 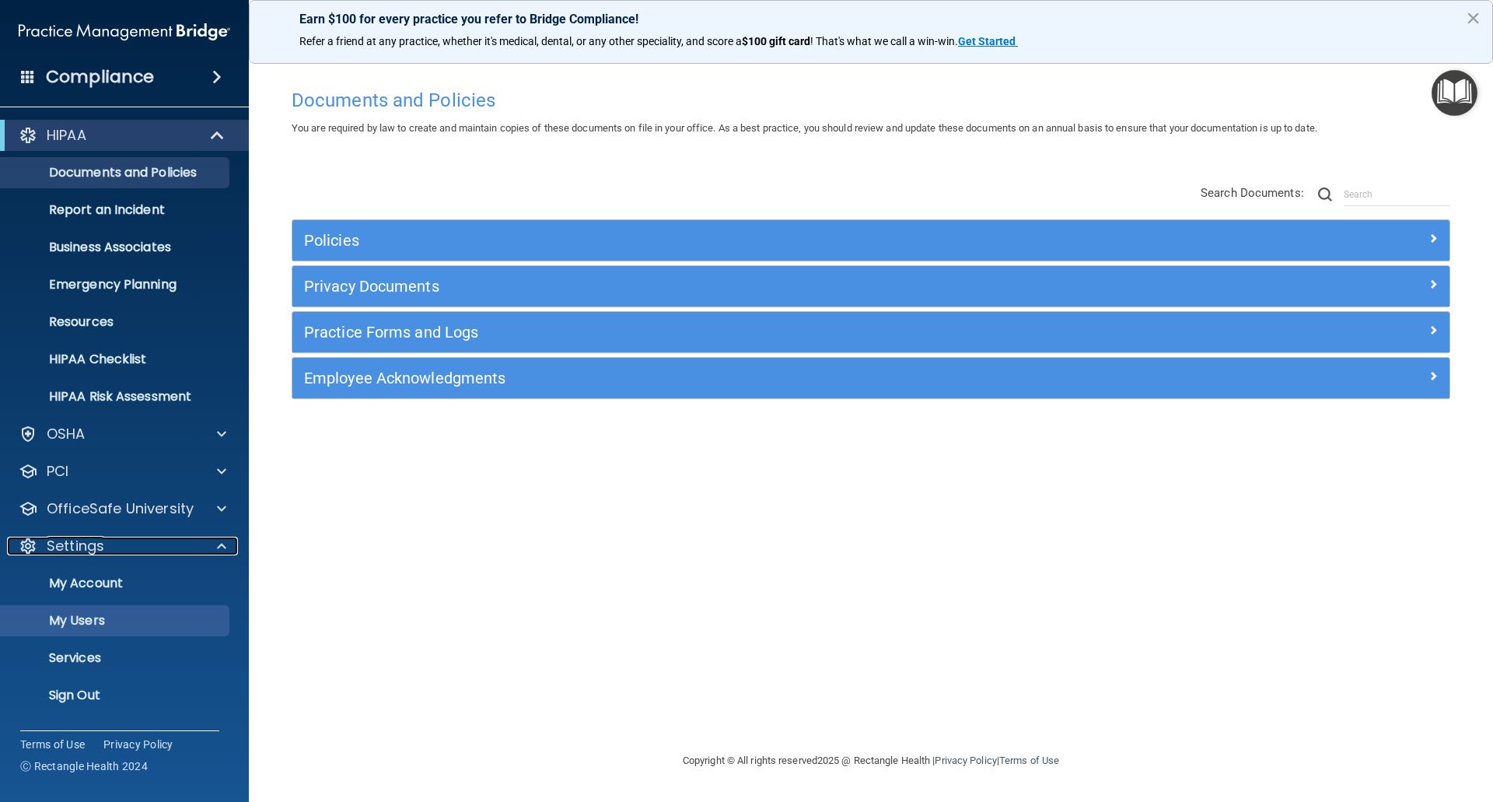 I want to click on p: HIPAA Risk Assessment, so click(x=116, y=397).